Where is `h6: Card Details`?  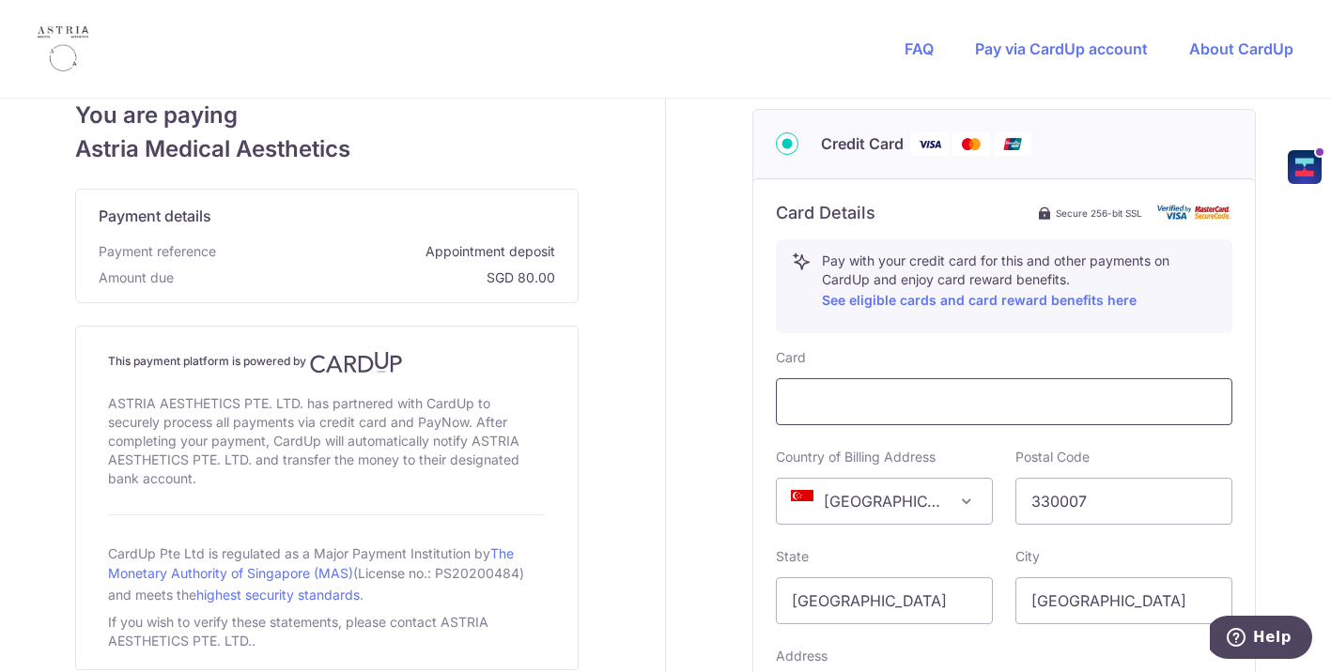
h6: Card Details is located at coordinates (825, 213).